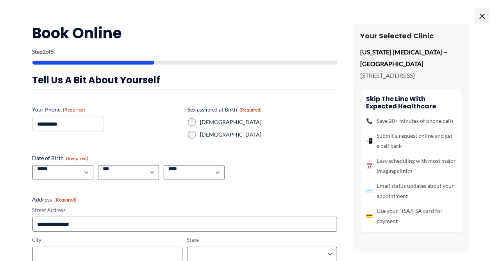  What do you see at coordinates (107, 240) in the screenshot?
I see `label: City` at bounding box center [107, 240].